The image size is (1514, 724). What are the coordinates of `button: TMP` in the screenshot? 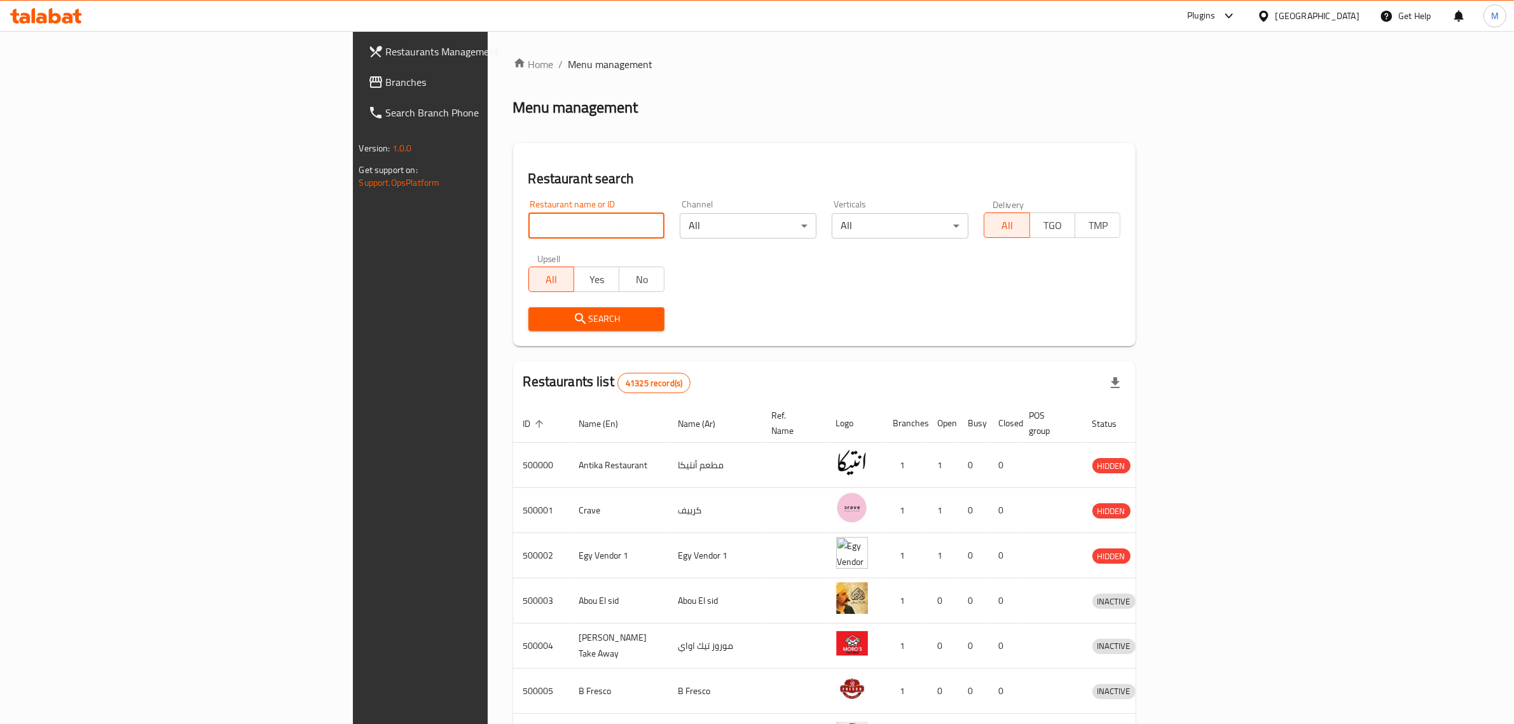 It's located at (1098, 225).